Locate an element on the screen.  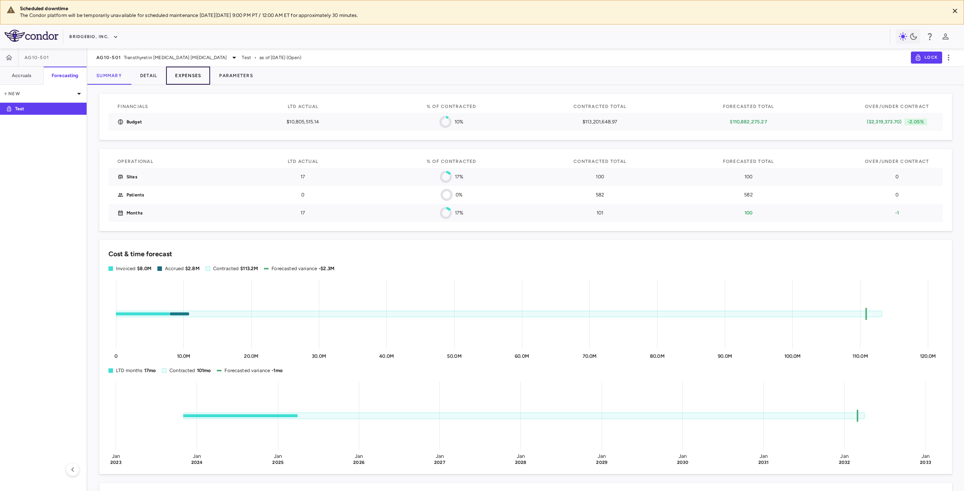
span: AG10-501 is located at coordinates (37, 58).